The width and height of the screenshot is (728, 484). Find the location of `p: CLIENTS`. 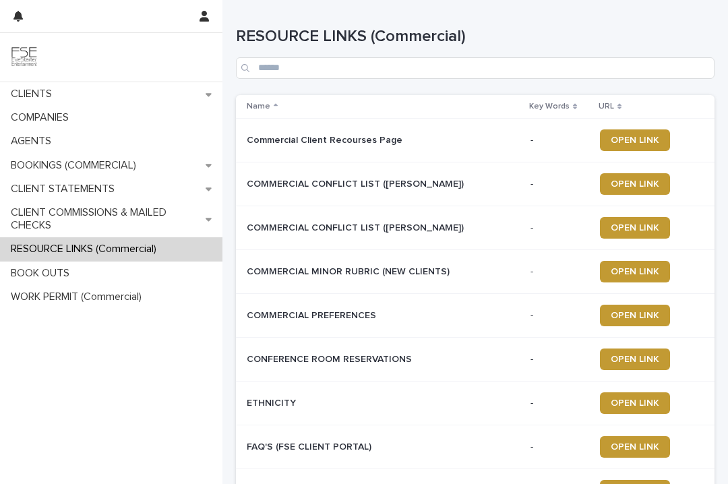

p: CLIENTS is located at coordinates (34, 94).